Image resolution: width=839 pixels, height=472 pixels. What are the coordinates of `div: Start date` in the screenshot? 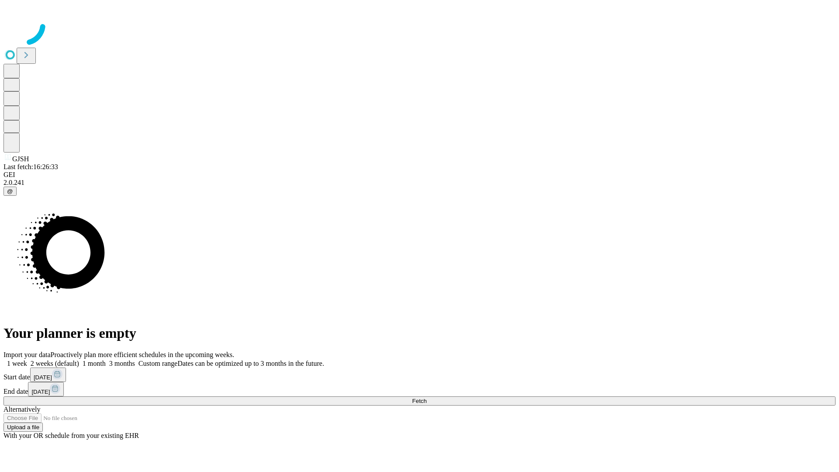 It's located at (420, 375).